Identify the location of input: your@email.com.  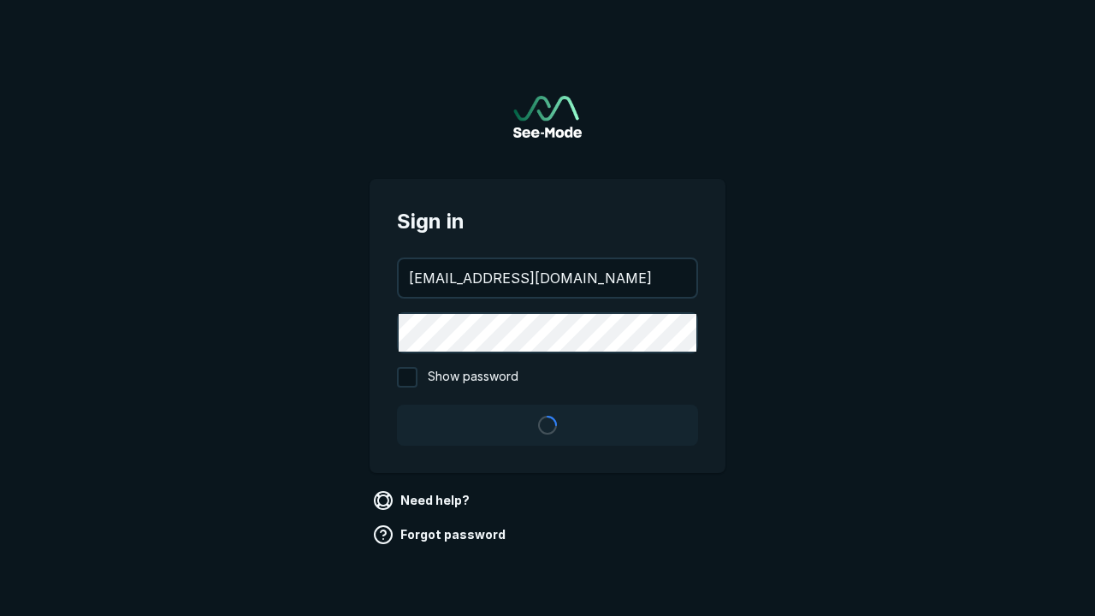
(548, 278).